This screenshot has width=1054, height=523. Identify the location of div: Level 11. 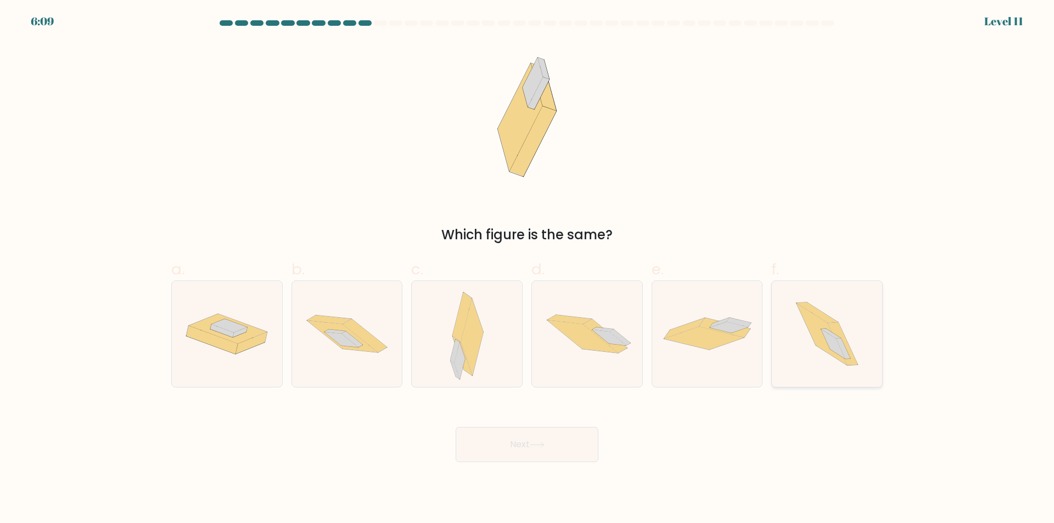
(1004, 21).